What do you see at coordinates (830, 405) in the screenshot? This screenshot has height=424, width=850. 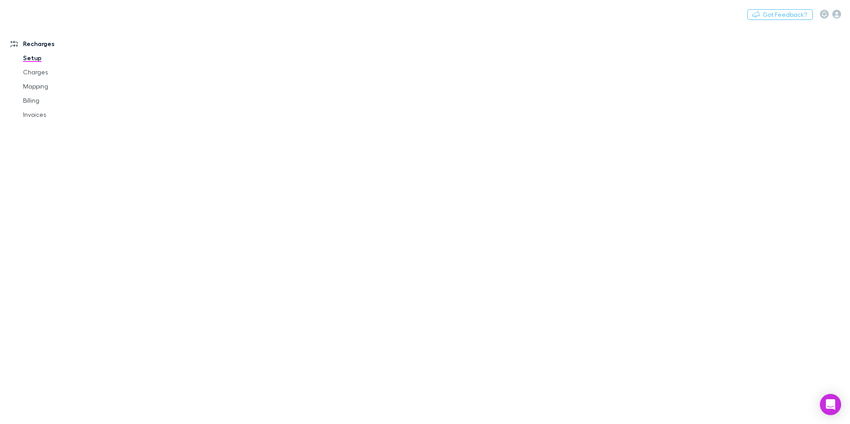 I see `div: Open Intercom Messenger` at bounding box center [830, 405].